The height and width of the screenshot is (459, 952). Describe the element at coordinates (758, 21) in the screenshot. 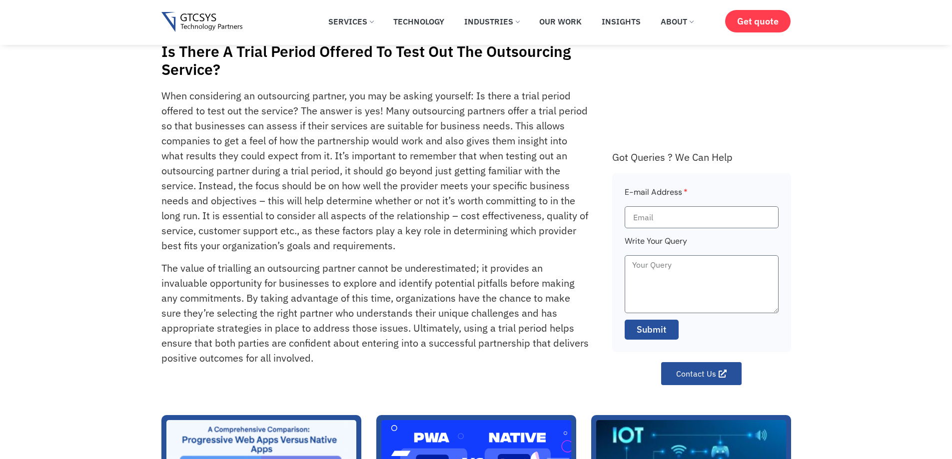

I see `span: Get quote` at that location.